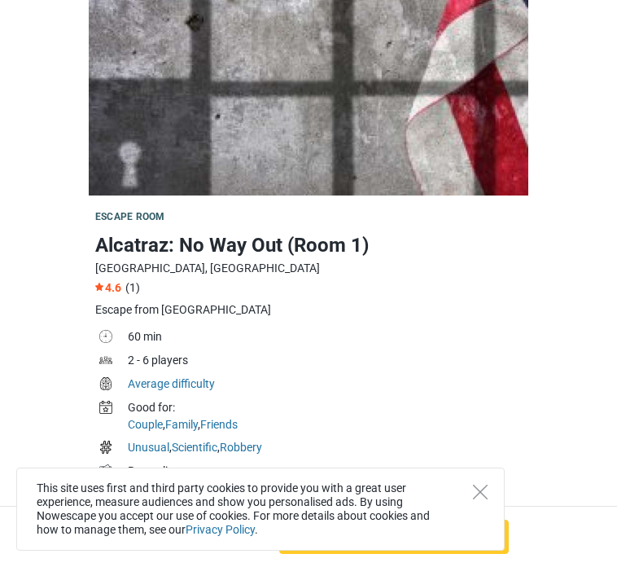  What do you see at coordinates (261, 509) in the screenshot?
I see `div: This site uses first and third party cookies to provide you with a great user experience, measure...` at bounding box center [261, 509].